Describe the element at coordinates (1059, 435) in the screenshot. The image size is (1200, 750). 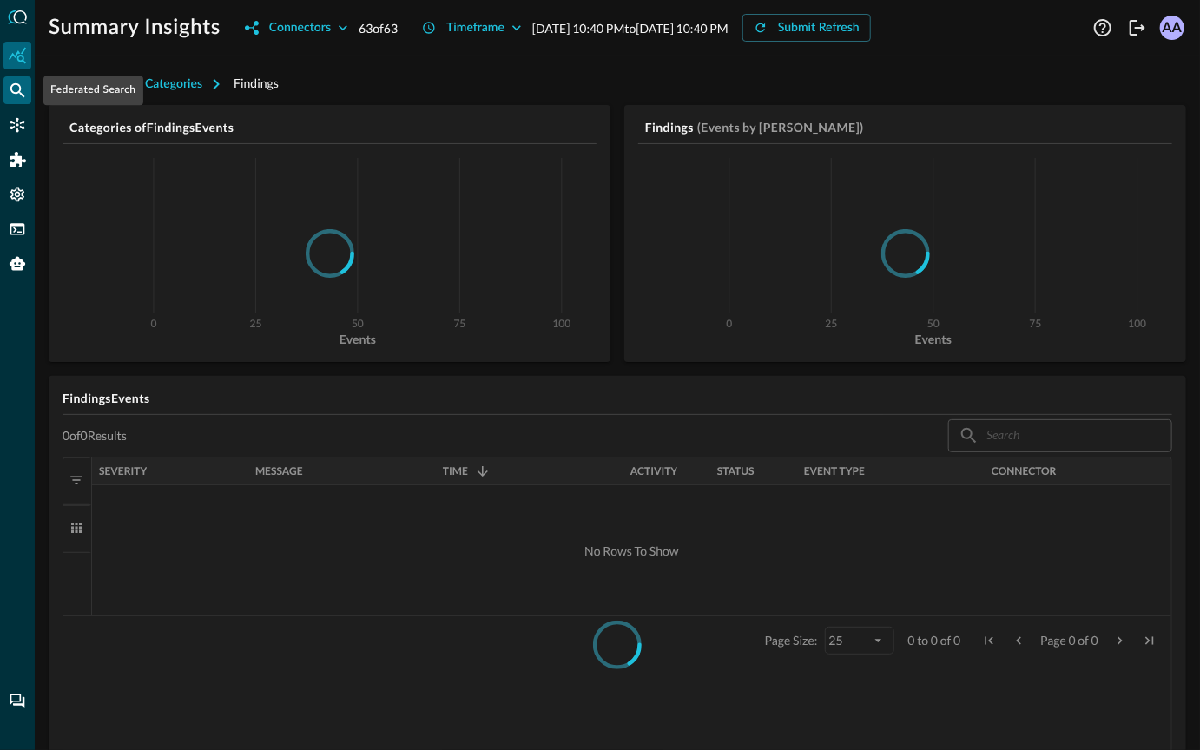
I see `input: Search` at that location.